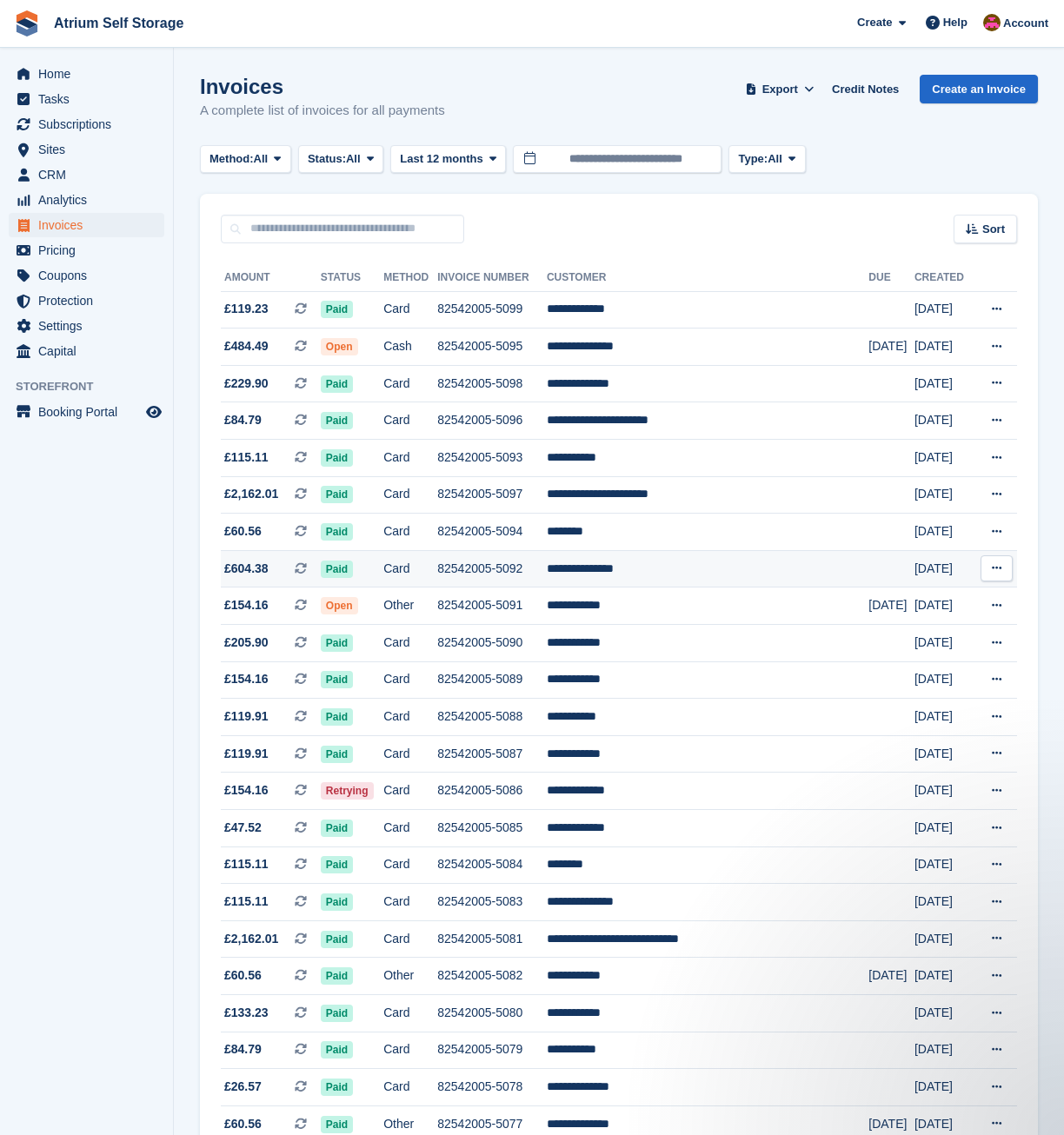 This screenshot has height=1135, width=1064. I want to click on td: 82542005-5090, so click(492, 643).